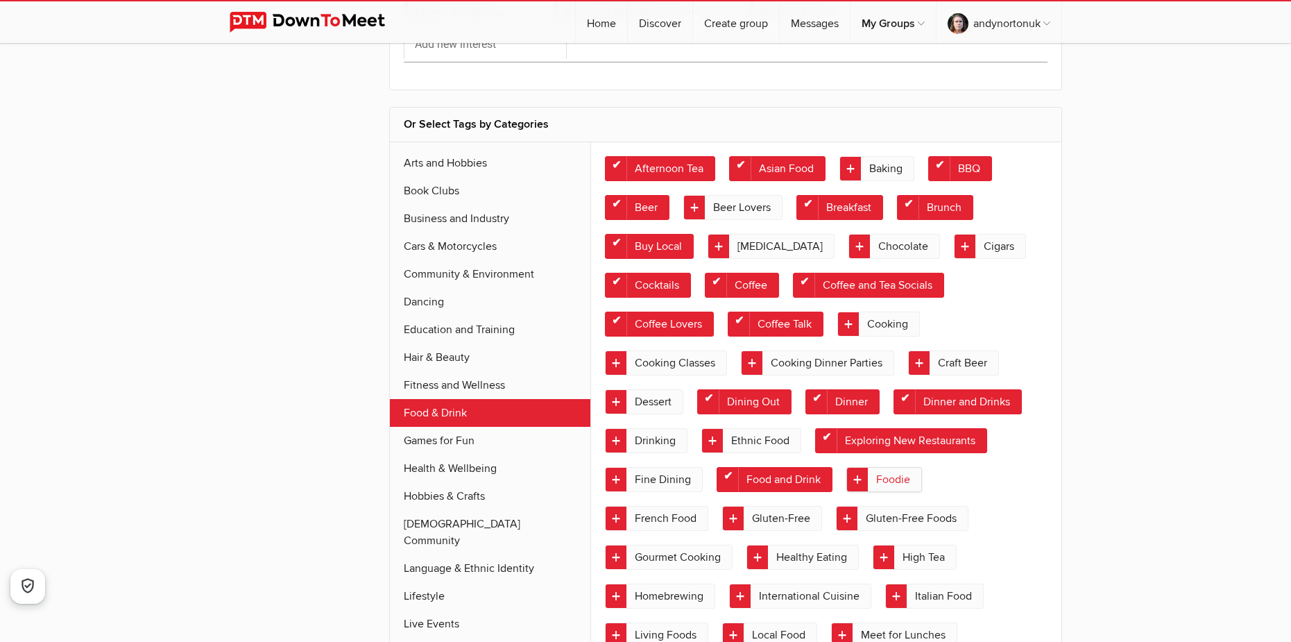 The height and width of the screenshot is (642, 1291). What do you see at coordinates (490, 413) in the screenshot?
I see `a: Food & Drink` at bounding box center [490, 413].